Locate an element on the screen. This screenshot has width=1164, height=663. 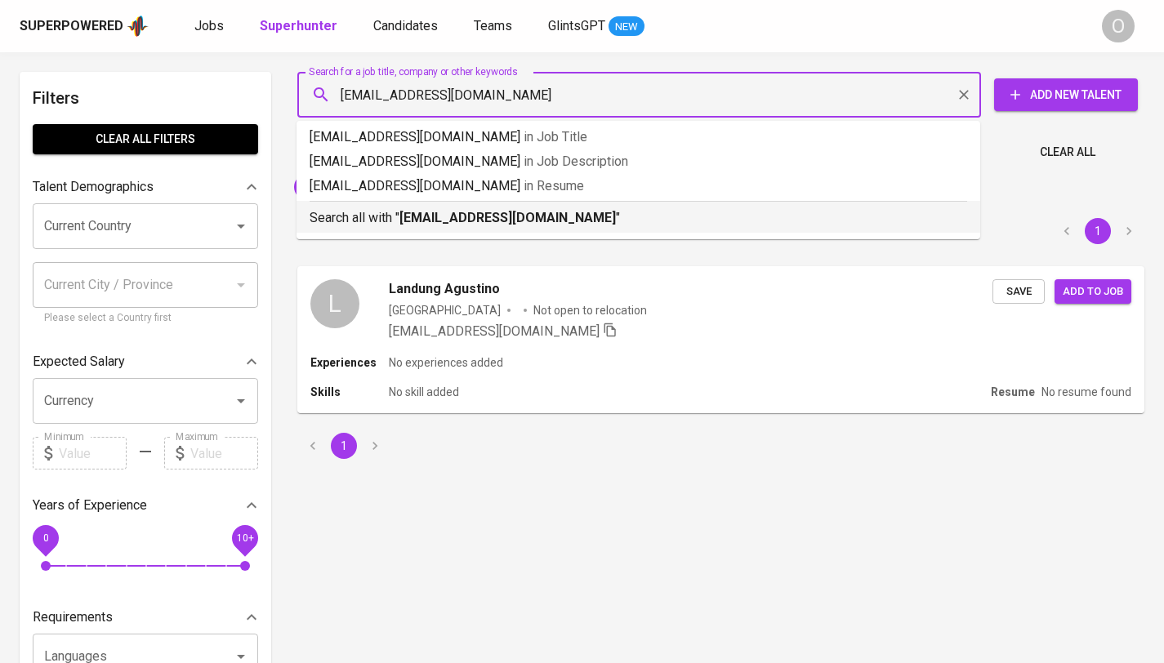
span: NEW is located at coordinates (626, 27).